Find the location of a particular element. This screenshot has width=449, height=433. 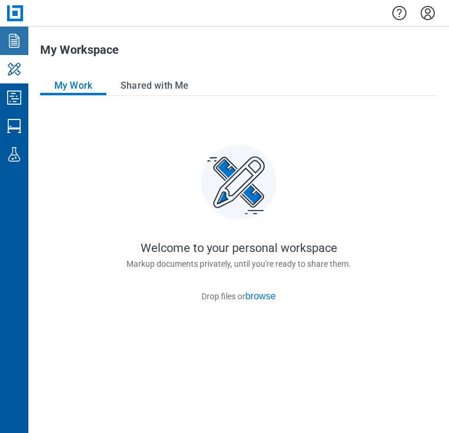

p: Drop files or is located at coordinates (239, 296).